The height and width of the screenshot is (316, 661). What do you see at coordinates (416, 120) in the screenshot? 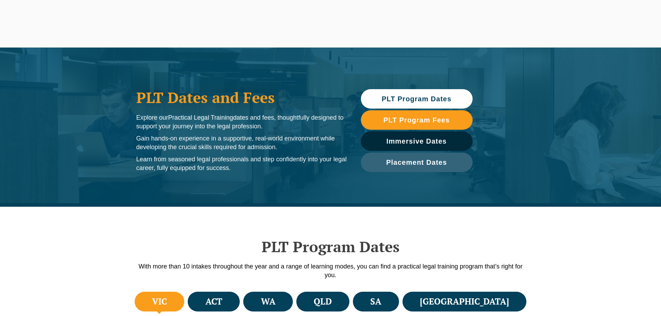
I see `span: PLT Program Fees` at bounding box center [416, 120].